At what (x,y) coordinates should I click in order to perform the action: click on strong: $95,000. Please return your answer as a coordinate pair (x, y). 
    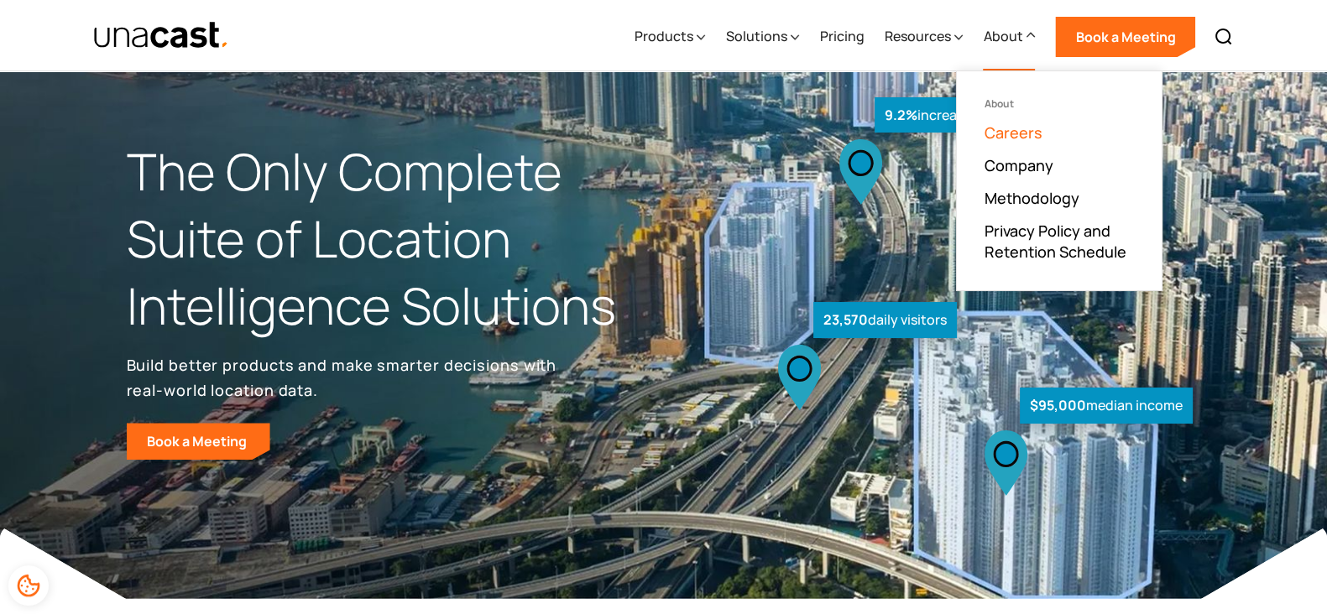
    Looking at the image, I should click on (1057, 405).